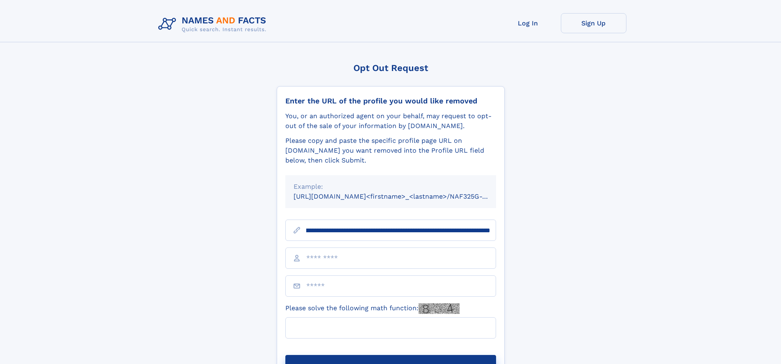 The image size is (781, 364). I want to click on div: Opt Out Request, so click(391, 68).